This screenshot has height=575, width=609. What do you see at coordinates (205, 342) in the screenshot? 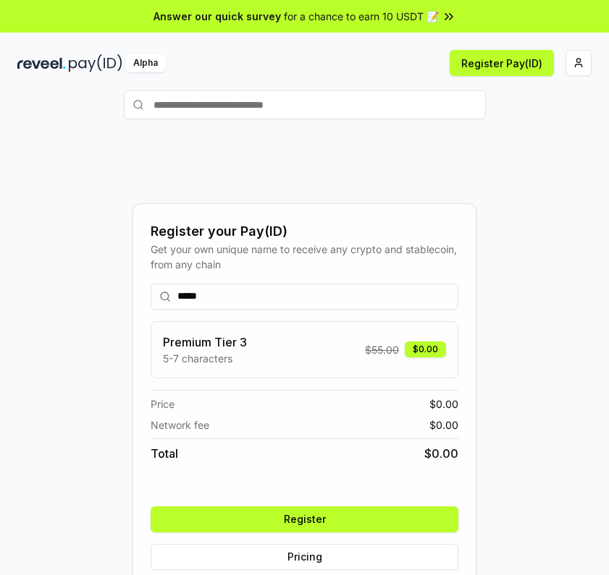
I see `h3: Premium Tier 3` at bounding box center [205, 342].